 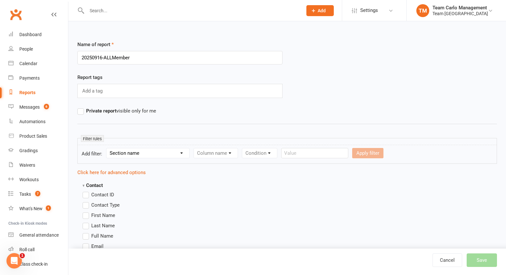 I want to click on div: Gradings, so click(x=28, y=151).